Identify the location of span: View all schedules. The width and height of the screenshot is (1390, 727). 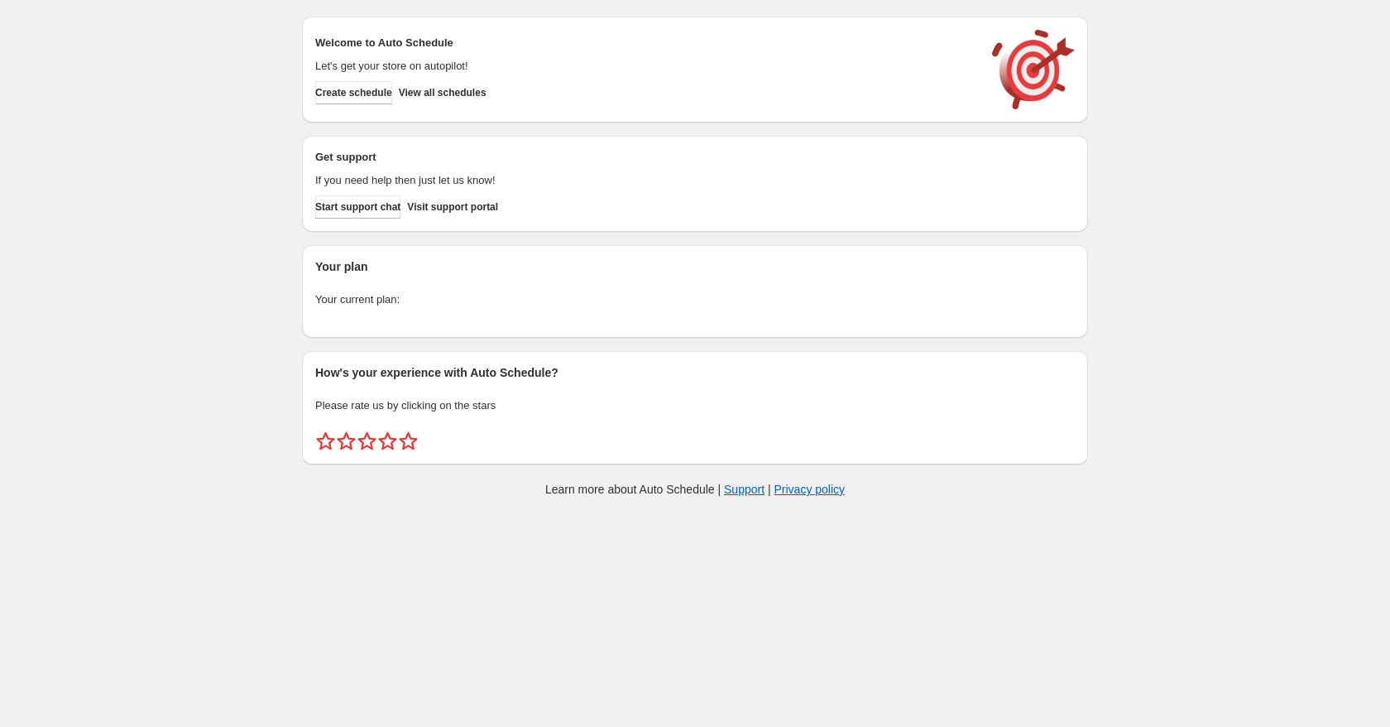
(443, 93).